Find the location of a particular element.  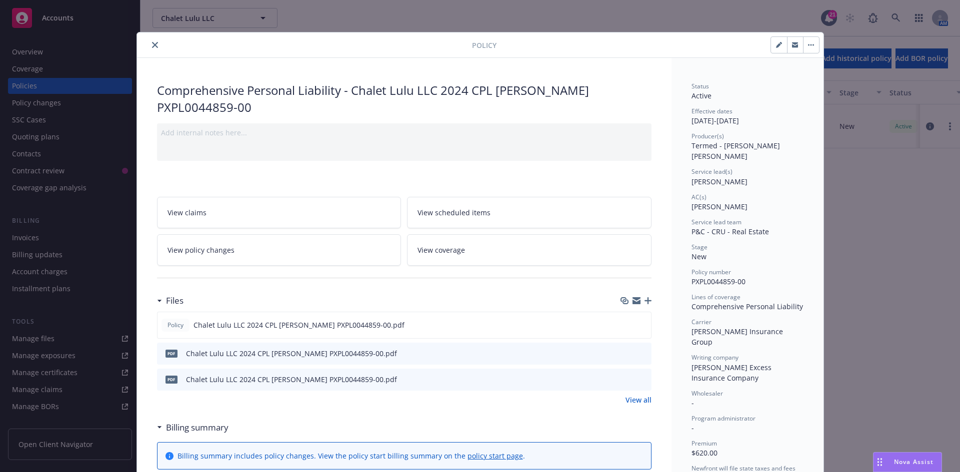

span: Active is located at coordinates (701, 95).